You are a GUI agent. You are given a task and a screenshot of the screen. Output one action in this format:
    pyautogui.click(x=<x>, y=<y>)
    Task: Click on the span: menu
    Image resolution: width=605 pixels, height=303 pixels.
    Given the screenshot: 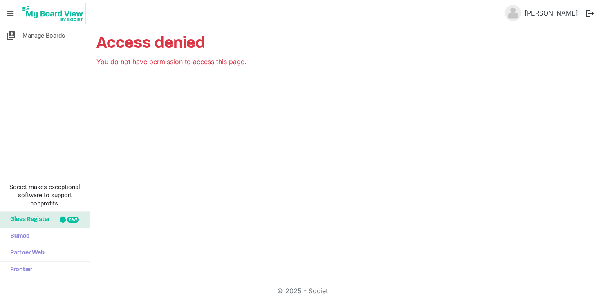 What is the action you would take?
    pyautogui.click(x=10, y=13)
    